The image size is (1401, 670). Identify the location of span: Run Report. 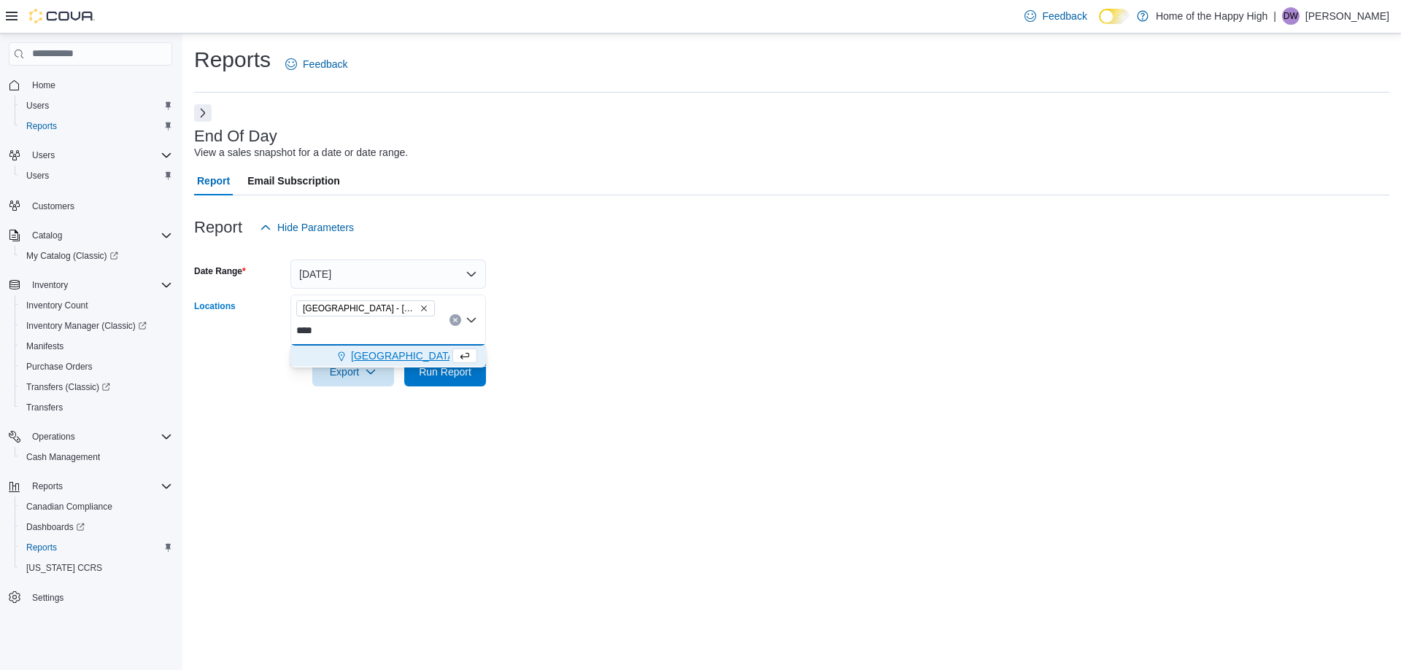
(445, 372).